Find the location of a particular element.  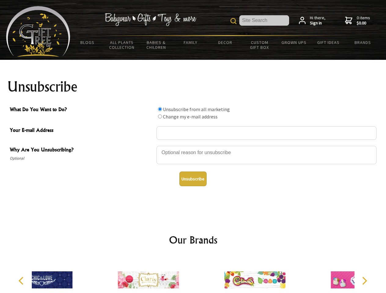

a: Gift Ideas is located at coordinates (328, 42).